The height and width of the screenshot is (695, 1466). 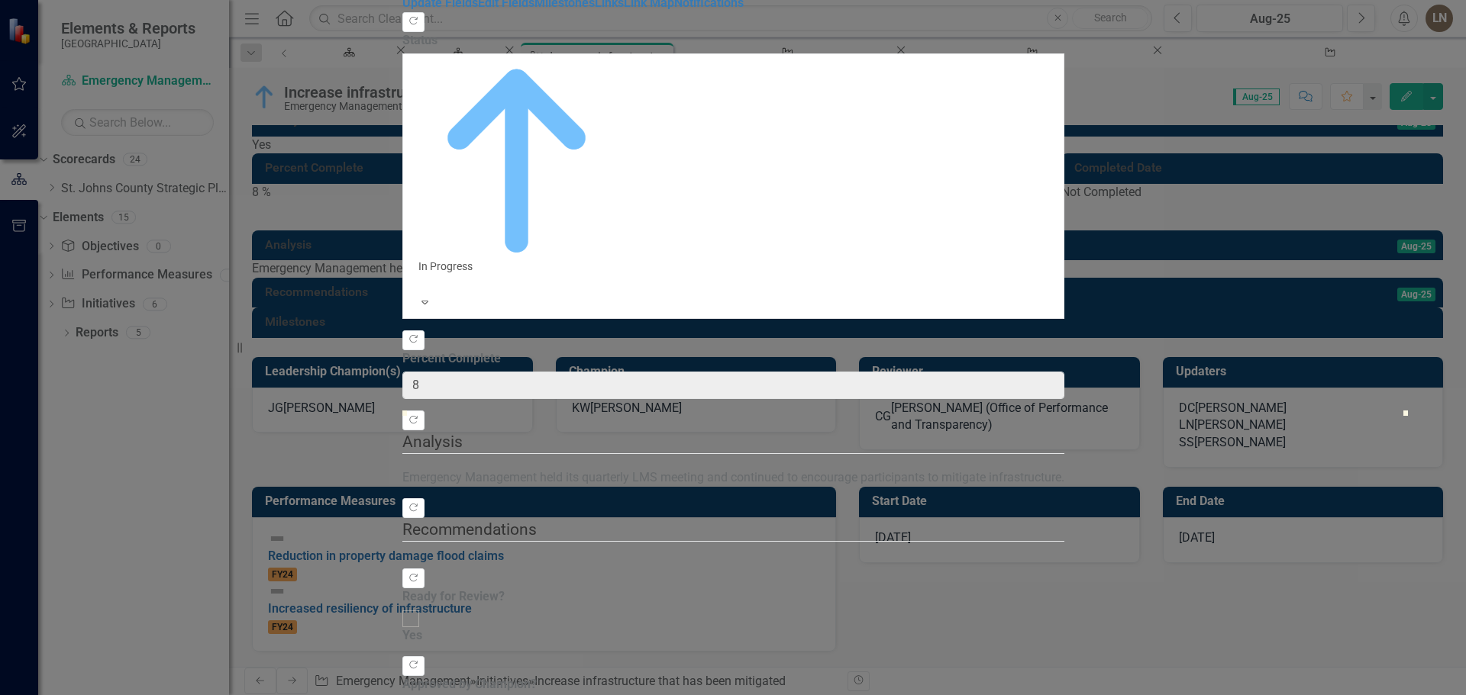 What do you see at coordinates (518, 160) in the screenshot?
I see `img: In Progress` at bounding box center [518, 160].